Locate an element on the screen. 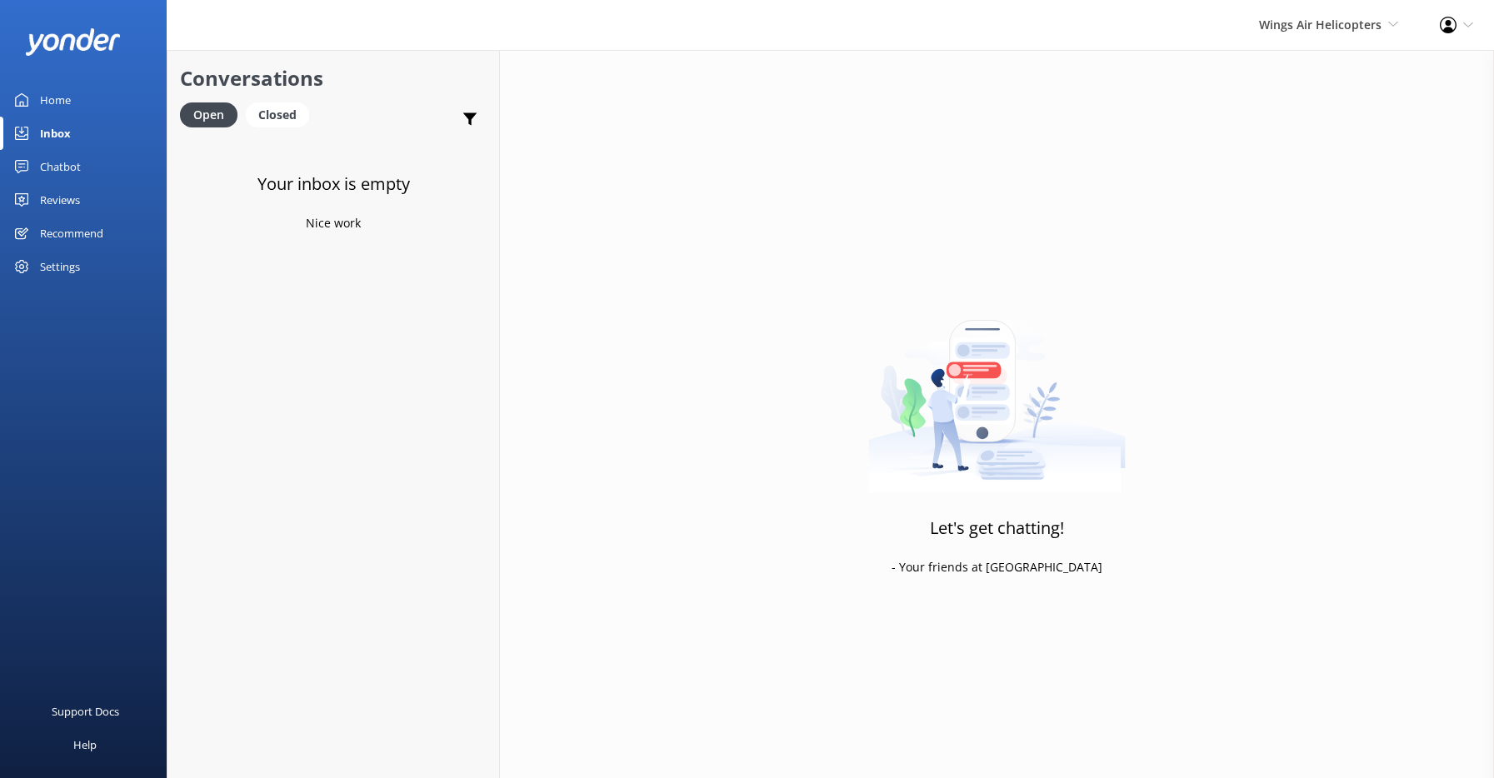  div: Support Docs is located at coordinates (85, 712).